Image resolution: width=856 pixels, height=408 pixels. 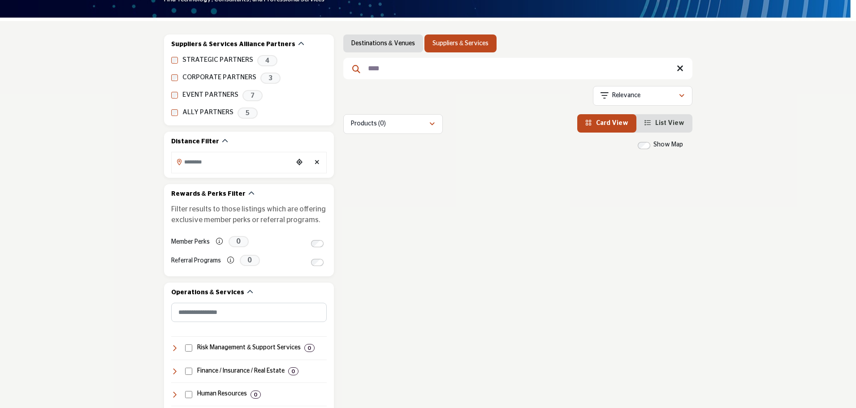 What do you see at coordinates (460, 43) in the screenshot?
I see `a: Suppliers & Services` at bounding box center [460, 43].